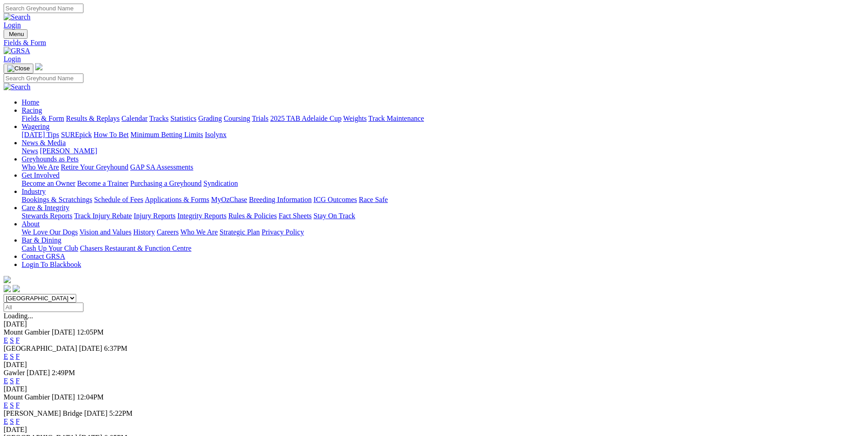  I want to click on a: Injury Reports, so click(154, 216).